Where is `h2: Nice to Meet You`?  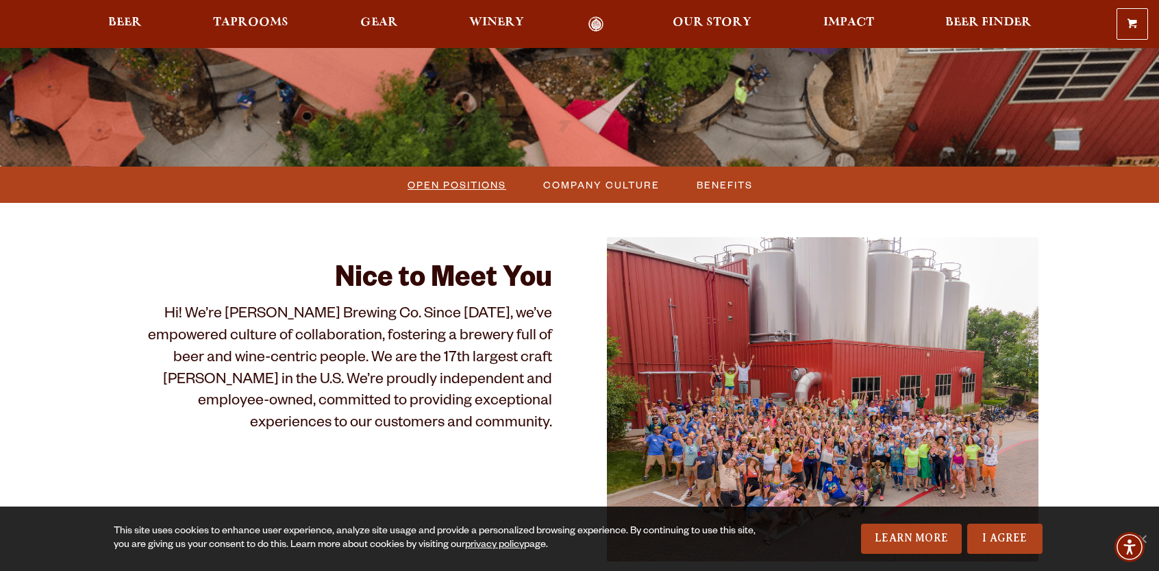
h2: Nice to Meet You is located at coordinates (336, 281).